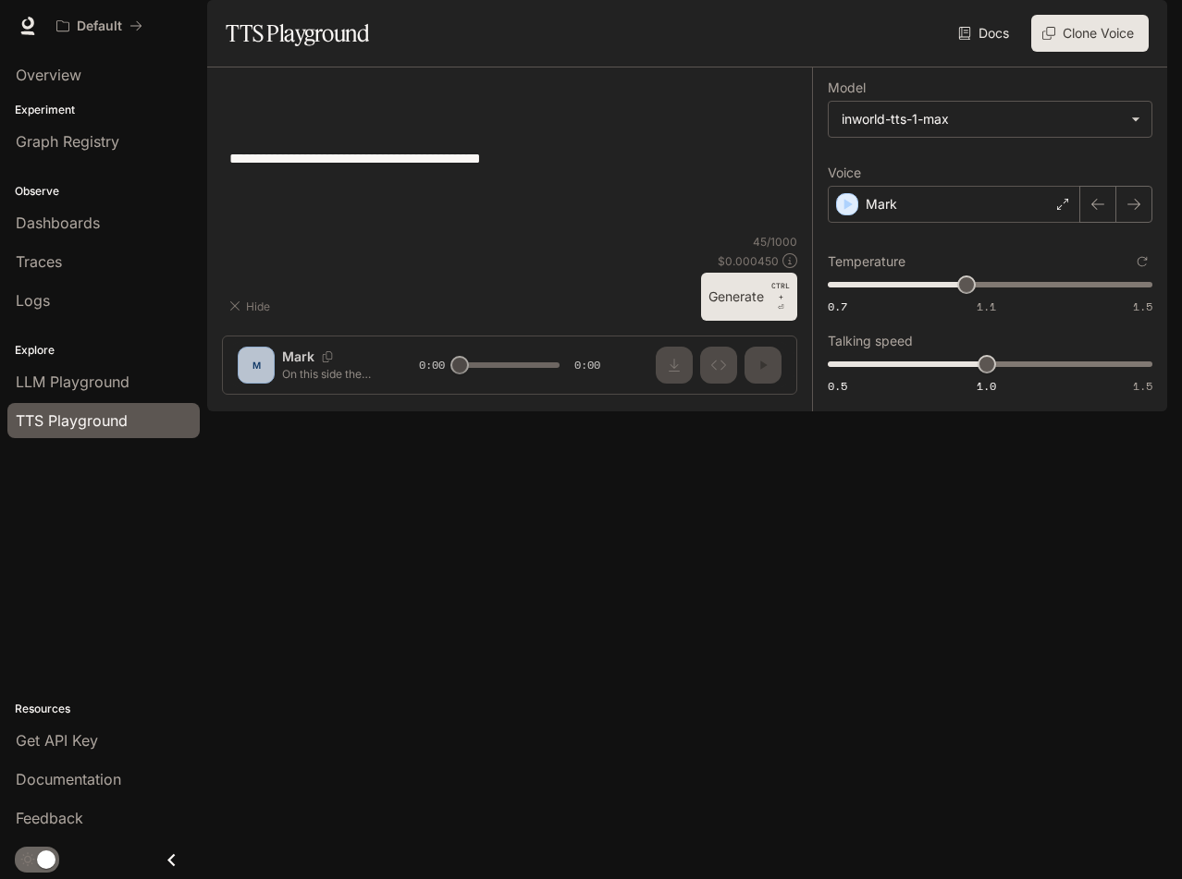  Describe the element at coordinates (99, 26) in the screenshot. I see `button: All workspaces` at that location.